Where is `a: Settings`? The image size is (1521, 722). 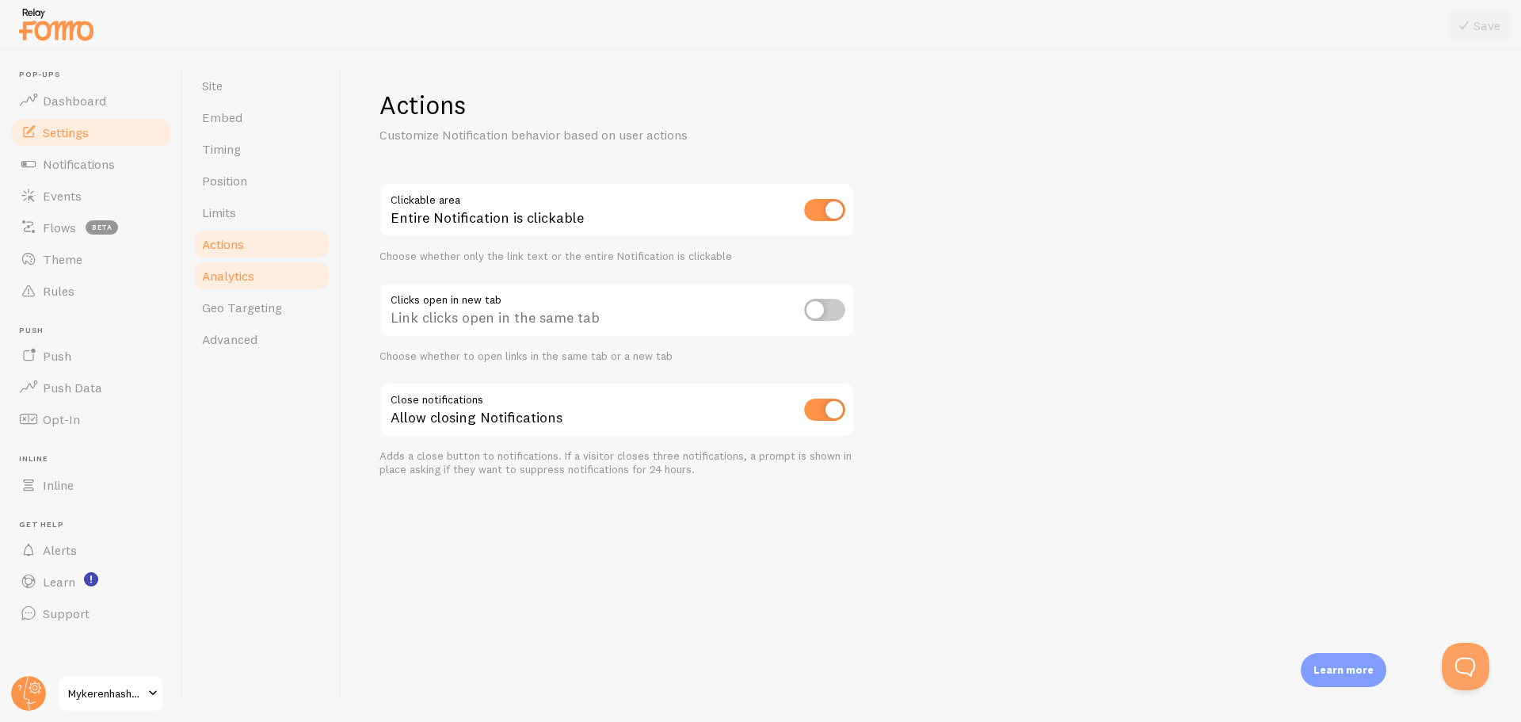 a: Settings is located at coordinates (91, 132).